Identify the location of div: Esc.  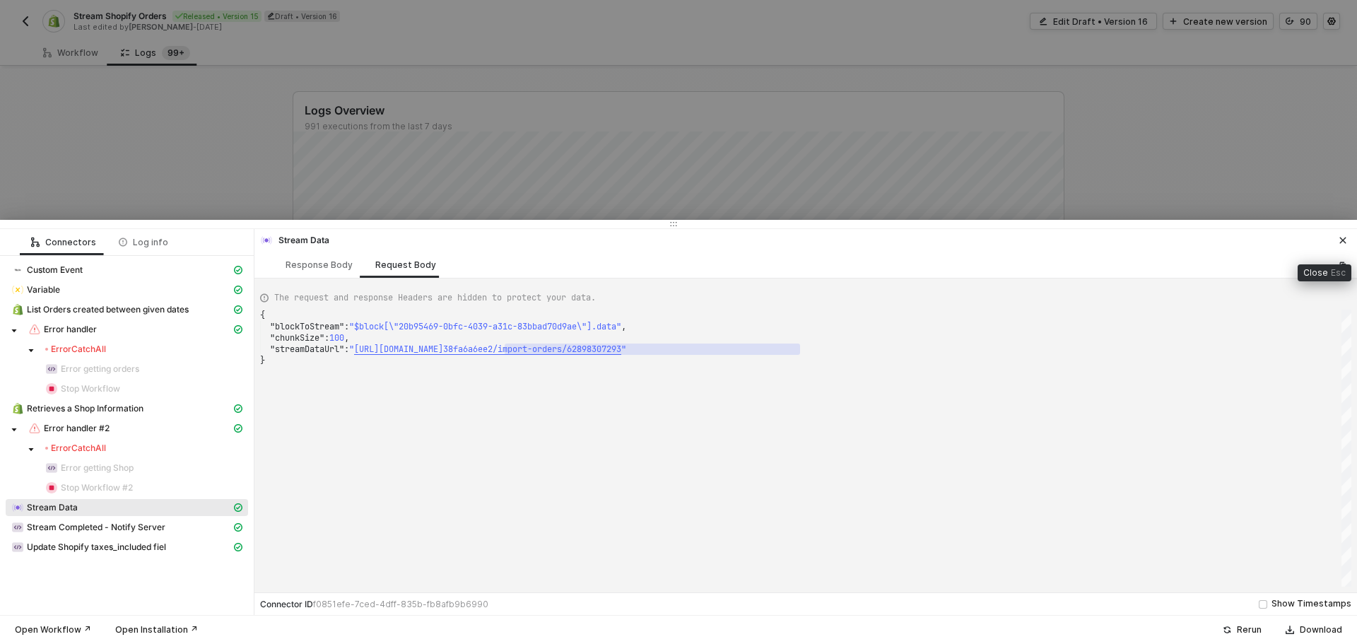
(1338, 273).